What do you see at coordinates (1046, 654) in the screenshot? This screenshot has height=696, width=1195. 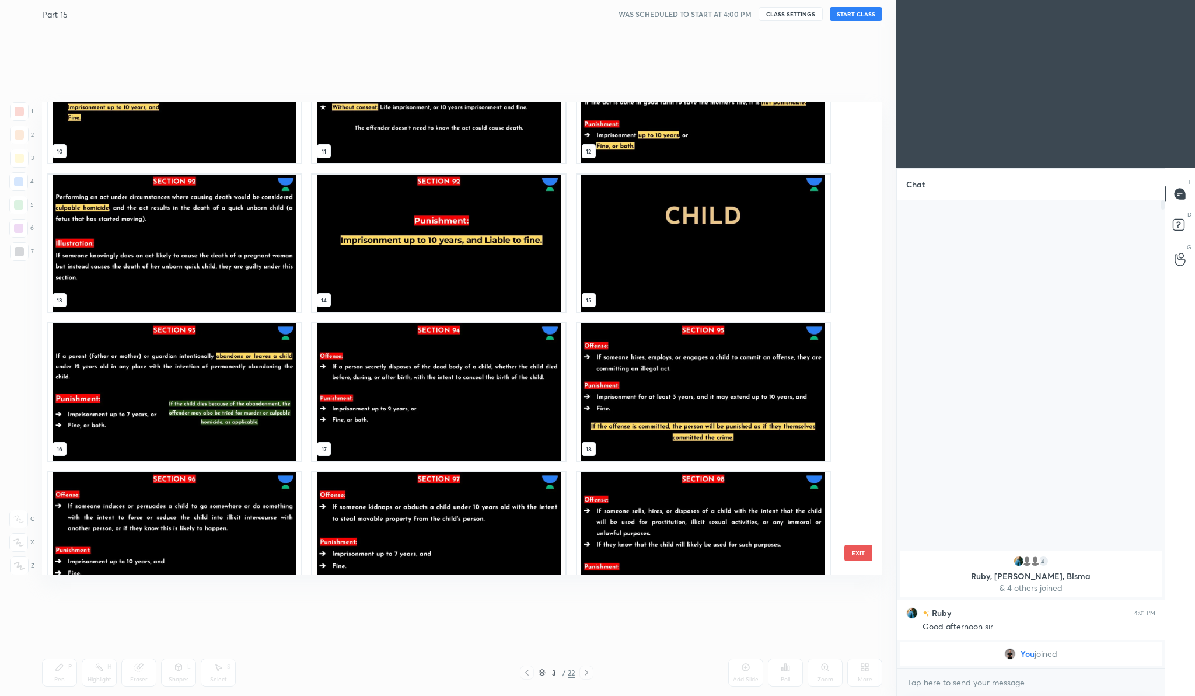 I see `span: joined` at bounding box center [1046, 654].